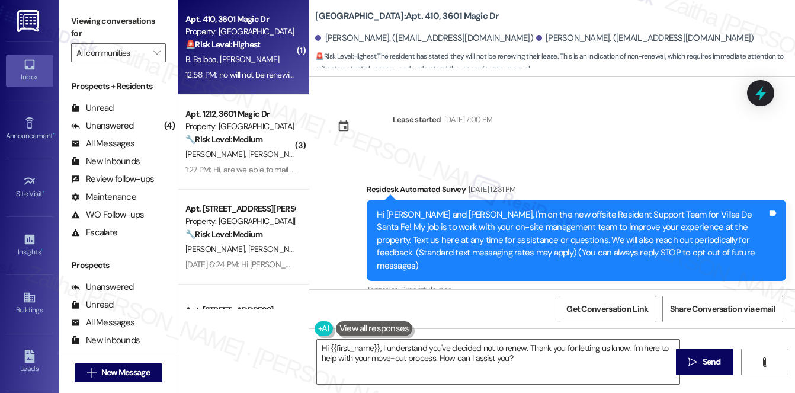 The height and width of the screenshot is (393, 795). What do you see at coordinates (29, 21) in the screenshot?
I see `img: ResiDesk Logo` at bounding box center [29, 21].